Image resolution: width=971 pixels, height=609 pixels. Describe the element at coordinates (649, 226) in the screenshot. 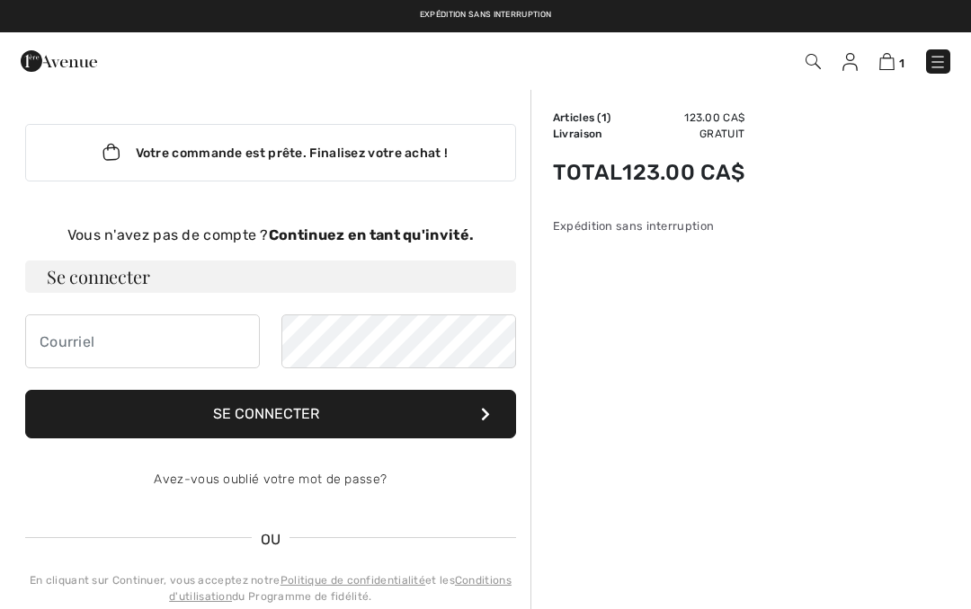

I see `div: Expédition sans interruption` at that location.